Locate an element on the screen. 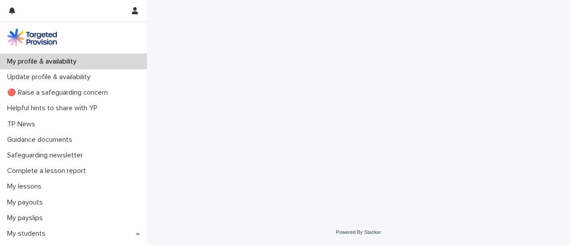 The width and height of the screenshot is (570, 245). p: My payslips is located at coordinates (27, 218).